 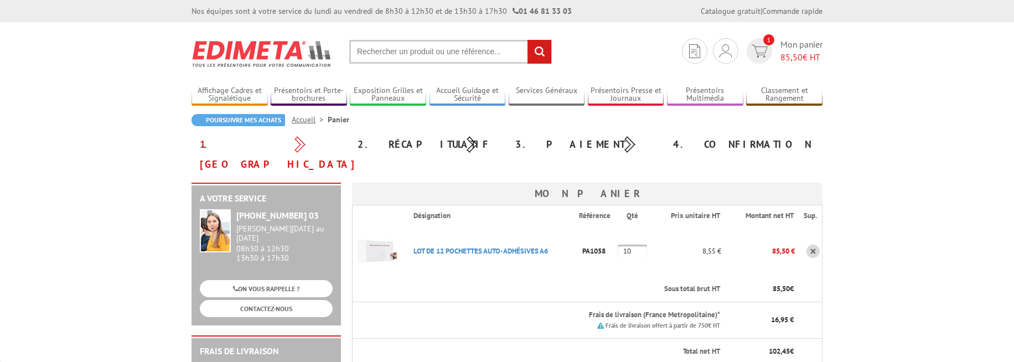 I want to click on a: LOT DE 12 POCHETTES AUTO-ADHéSIVES A6, so click(x=480, y=251).